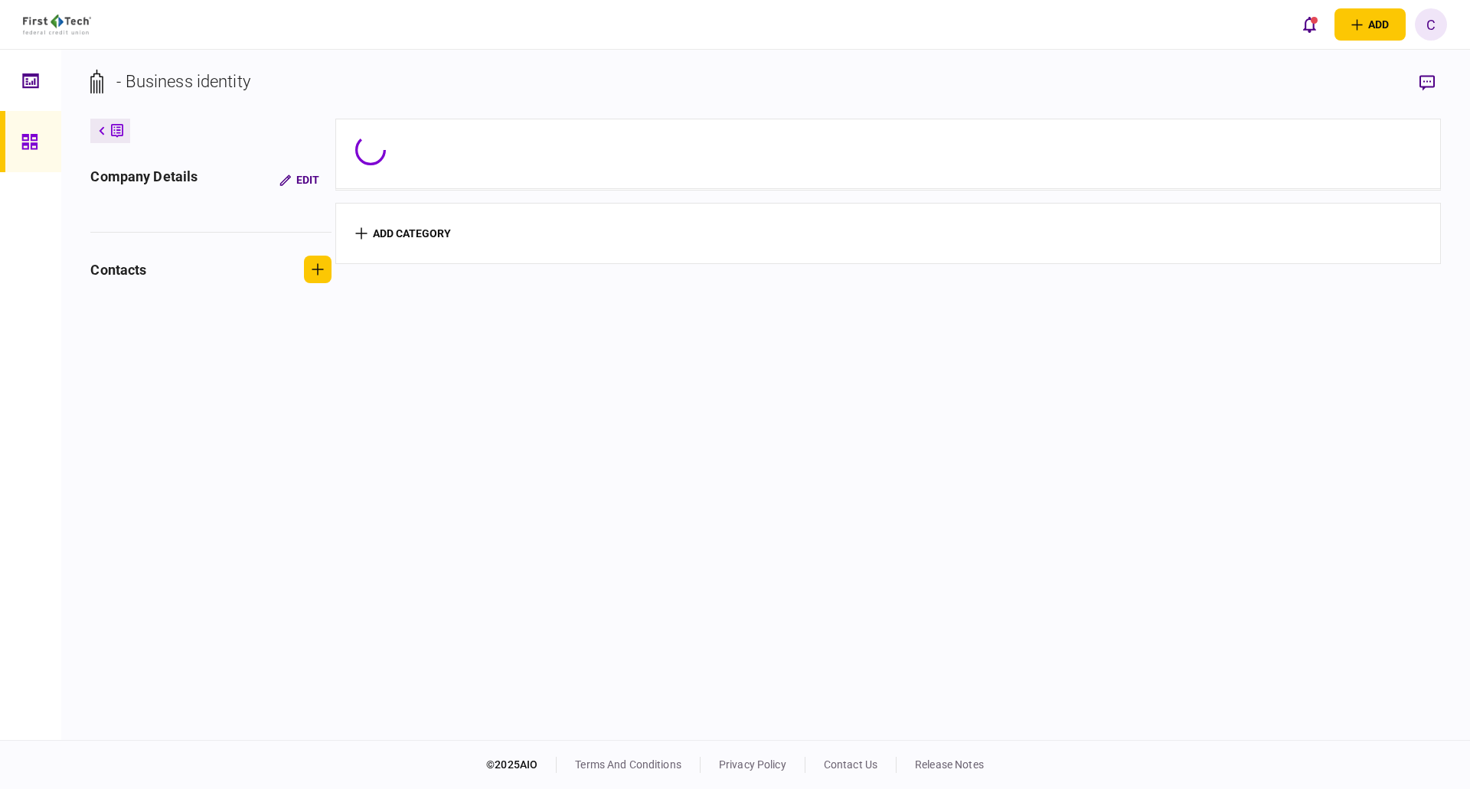  I want to click on button: open notifications list, so click(1309, 24).